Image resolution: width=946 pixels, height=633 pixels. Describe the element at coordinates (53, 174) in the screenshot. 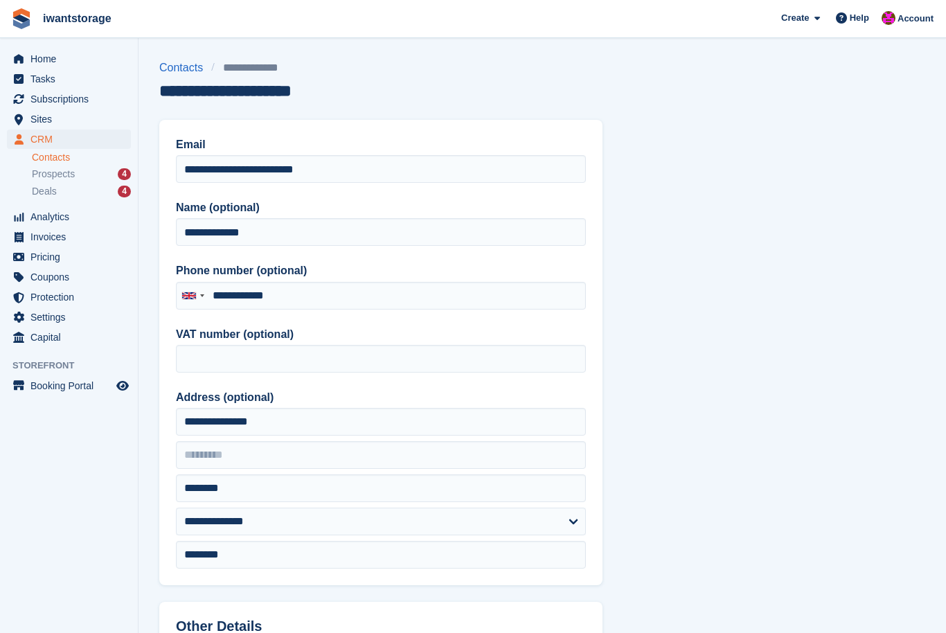

I see `span: Prospects` at that location.